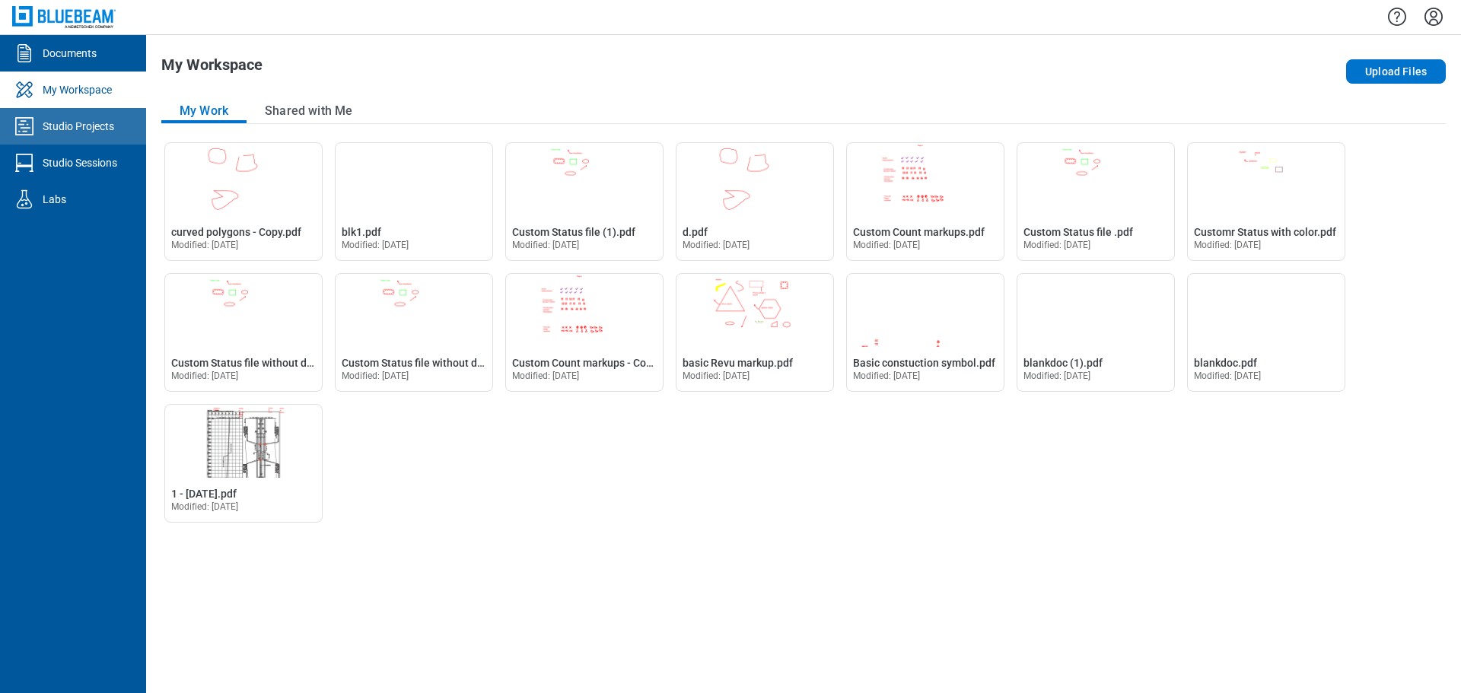 Image resolution: width=1461 pixels, height=693 pixels. I want to click on div: Open Custom Status file .pdf in Editor, so click(1096, 202).